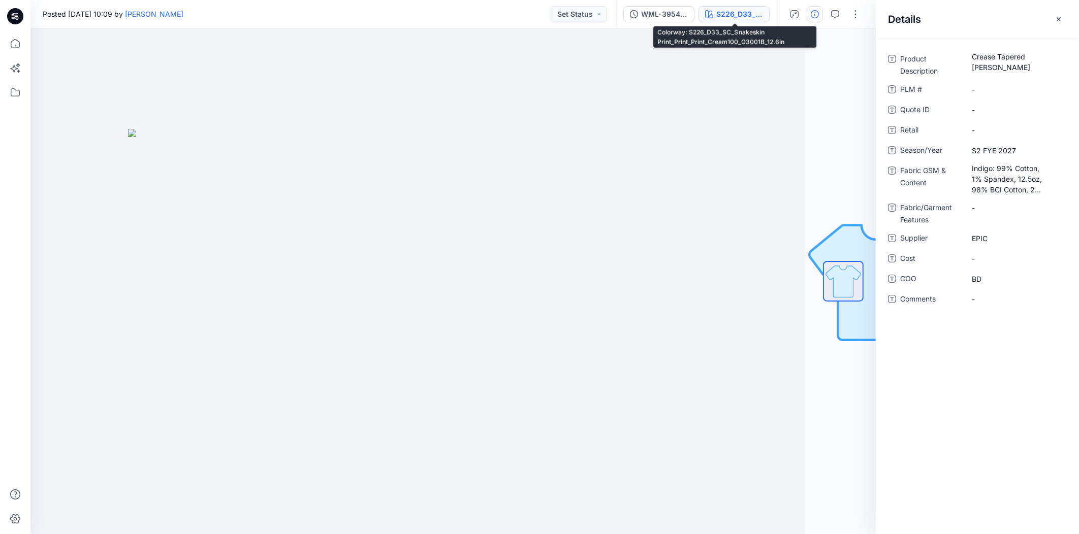 The width and height of the screenshot is (1079, 534). I want to click on span: Quote ID, so click(931, 111).